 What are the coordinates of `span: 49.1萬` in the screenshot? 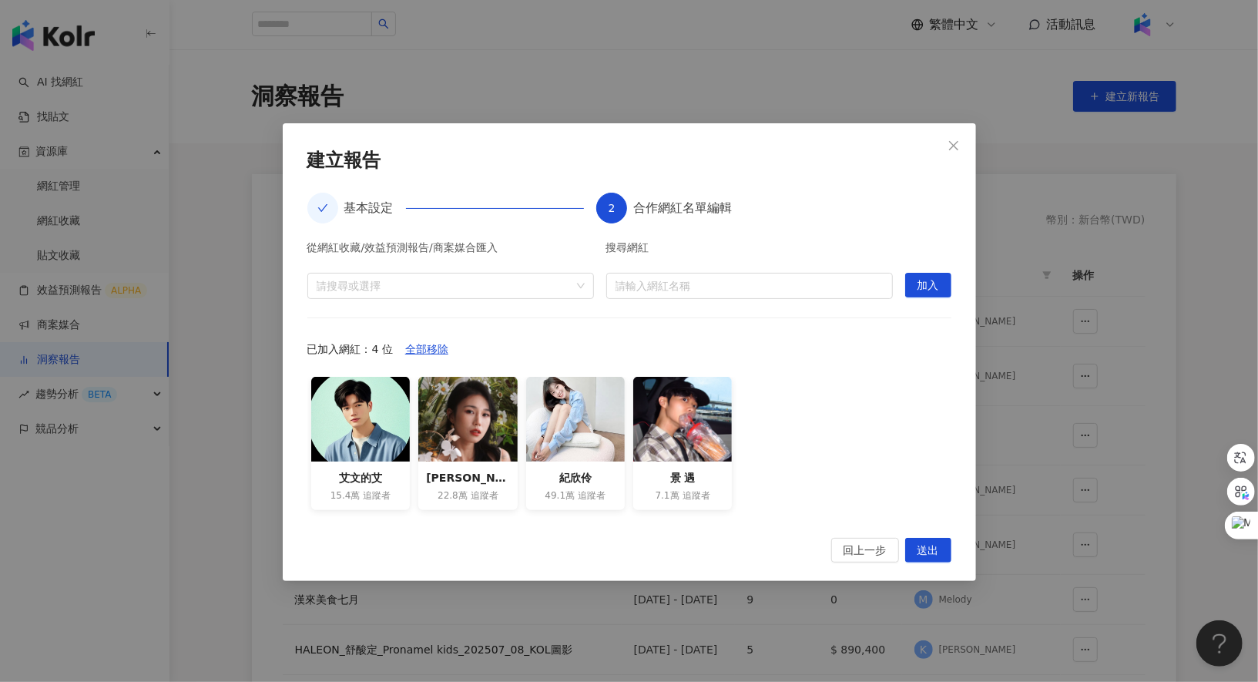 It's located at (559, 495).